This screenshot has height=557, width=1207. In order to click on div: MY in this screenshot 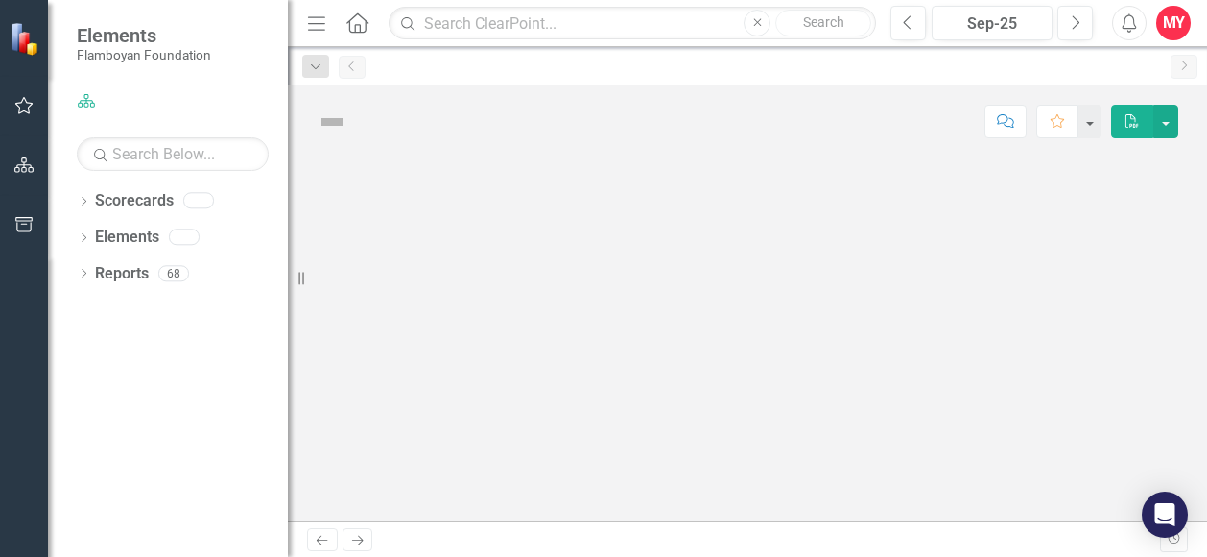, I will do `click(1174, 23)`.